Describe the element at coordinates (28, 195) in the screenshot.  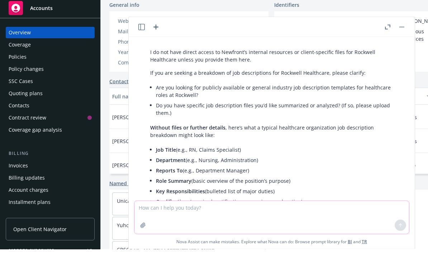
I see `div: Account charges` at that location.